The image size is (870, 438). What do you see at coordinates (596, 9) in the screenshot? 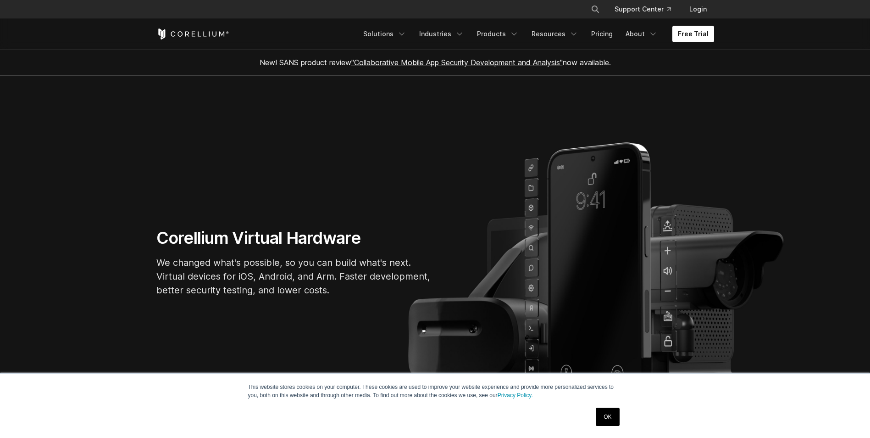
I see `button: Search` at bounding box center [596, 9].